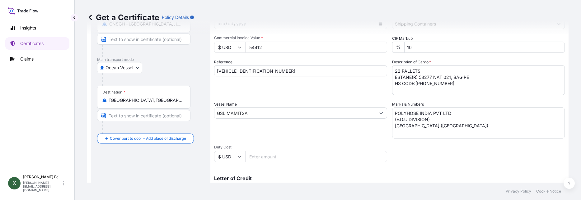  What do you see at coordinates (549, 192) in the screenshot?
I see `p: Cookie Notice` at bounding box center [549, 192].